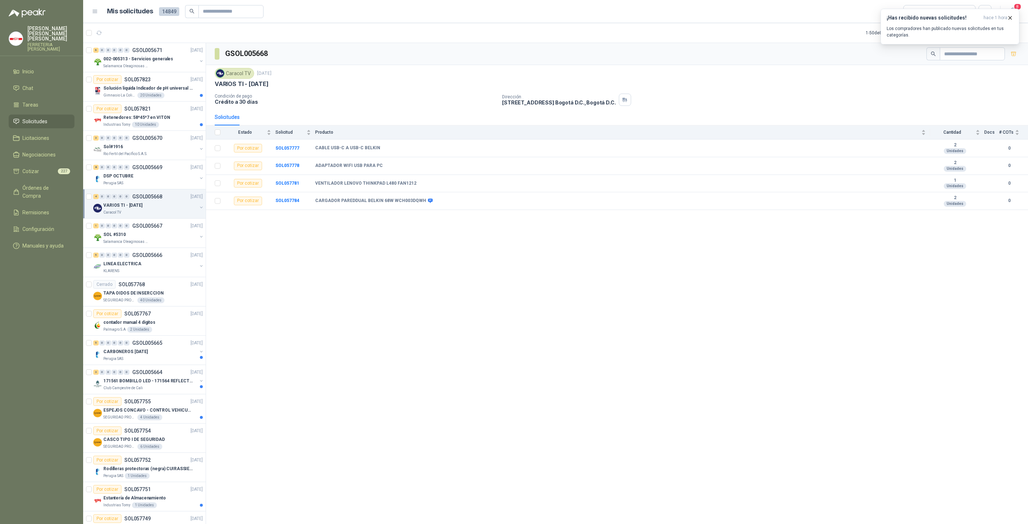 This screenshot has width=1028, height=524. I want to click on b: SOL057784, so click(287, 201).